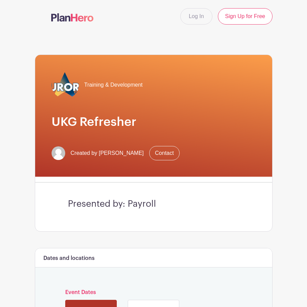 This screenshot has height=307, width=307. What do you see at coordinates (164, 153) in the screenshot?
I see `a: Contact` at bounding box center [164, 153].